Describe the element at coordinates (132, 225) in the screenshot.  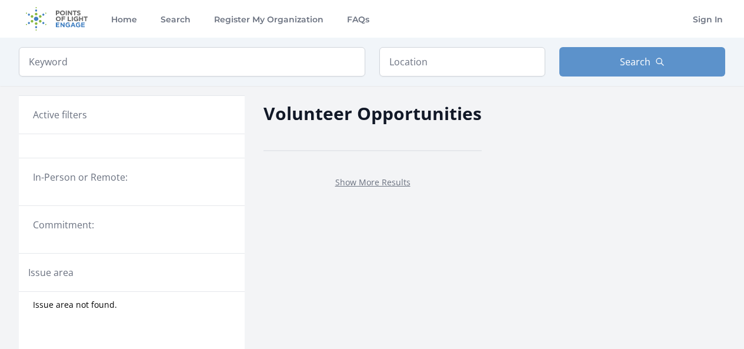
I see `legend: Commitment:` at that location.